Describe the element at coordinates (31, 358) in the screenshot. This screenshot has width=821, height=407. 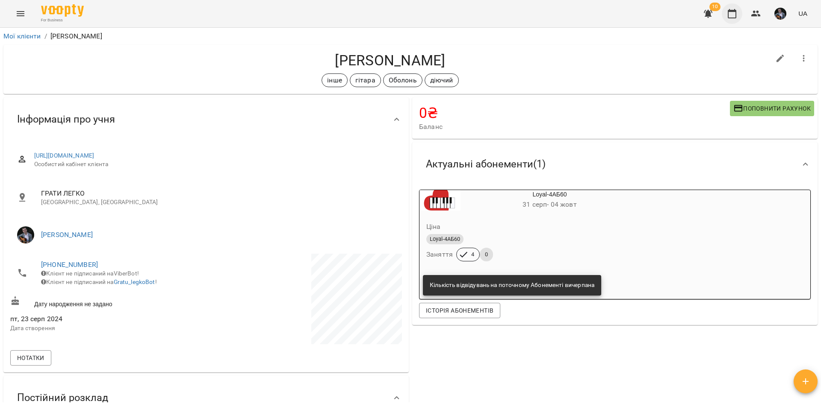
I see `span: Нотатки` at that location.